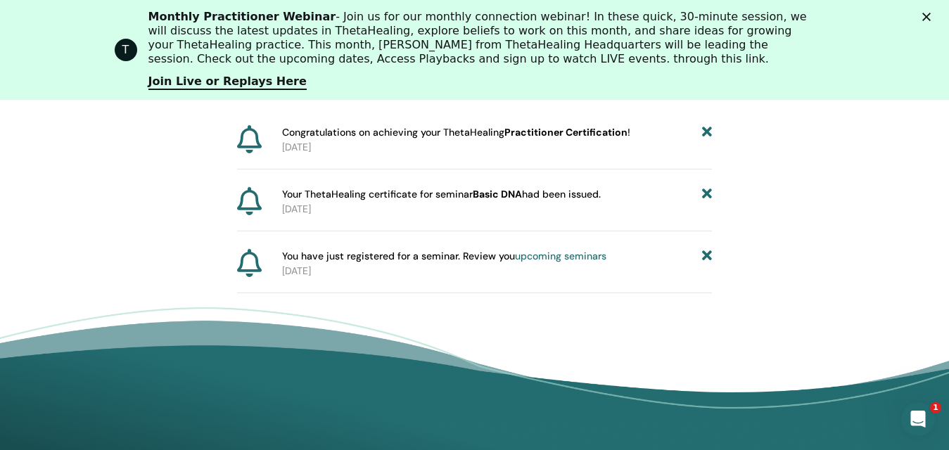 The height and width of the screenshot is (450, 949). Describe the element at coordinates (565, 132) in the screenshot. I see `b: Practitioner Certification` at that location.